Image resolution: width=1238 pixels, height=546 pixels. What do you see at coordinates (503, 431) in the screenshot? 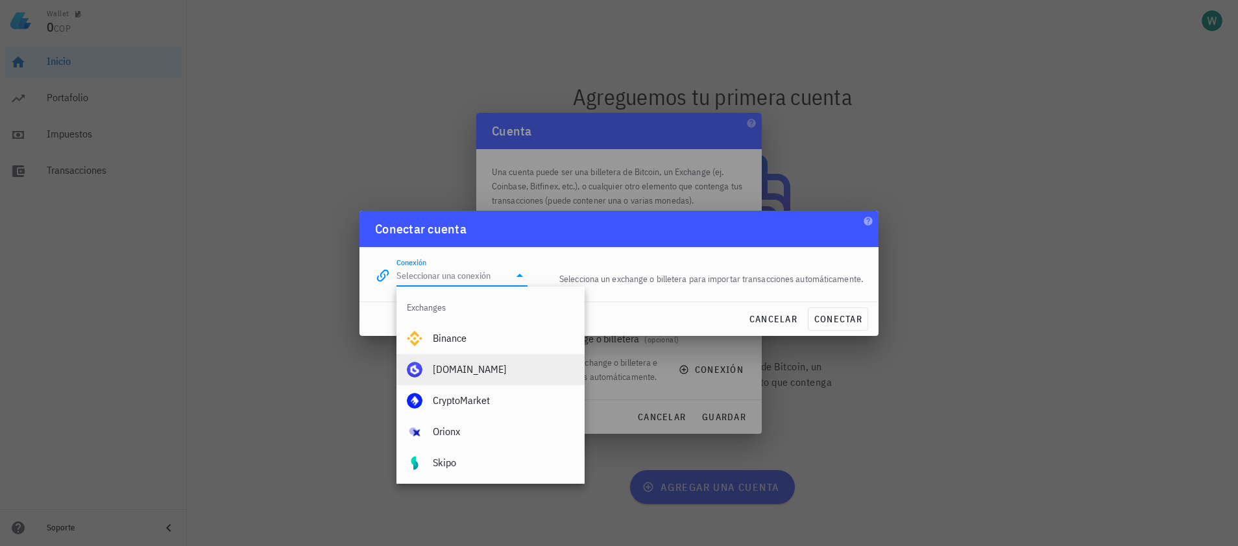
I see `div: Orionx` at bounding box center [503, 431].